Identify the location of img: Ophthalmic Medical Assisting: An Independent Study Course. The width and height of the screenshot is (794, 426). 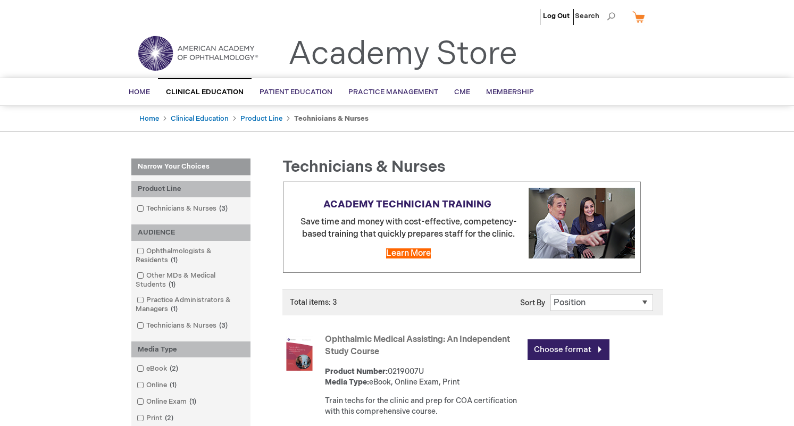
(299, 354).